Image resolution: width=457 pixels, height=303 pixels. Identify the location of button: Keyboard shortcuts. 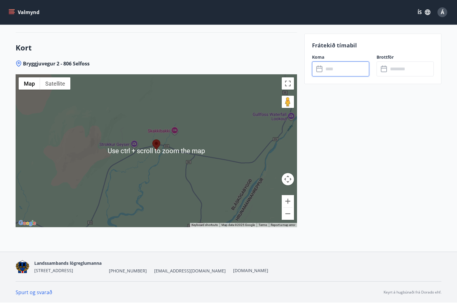
(205, 225).